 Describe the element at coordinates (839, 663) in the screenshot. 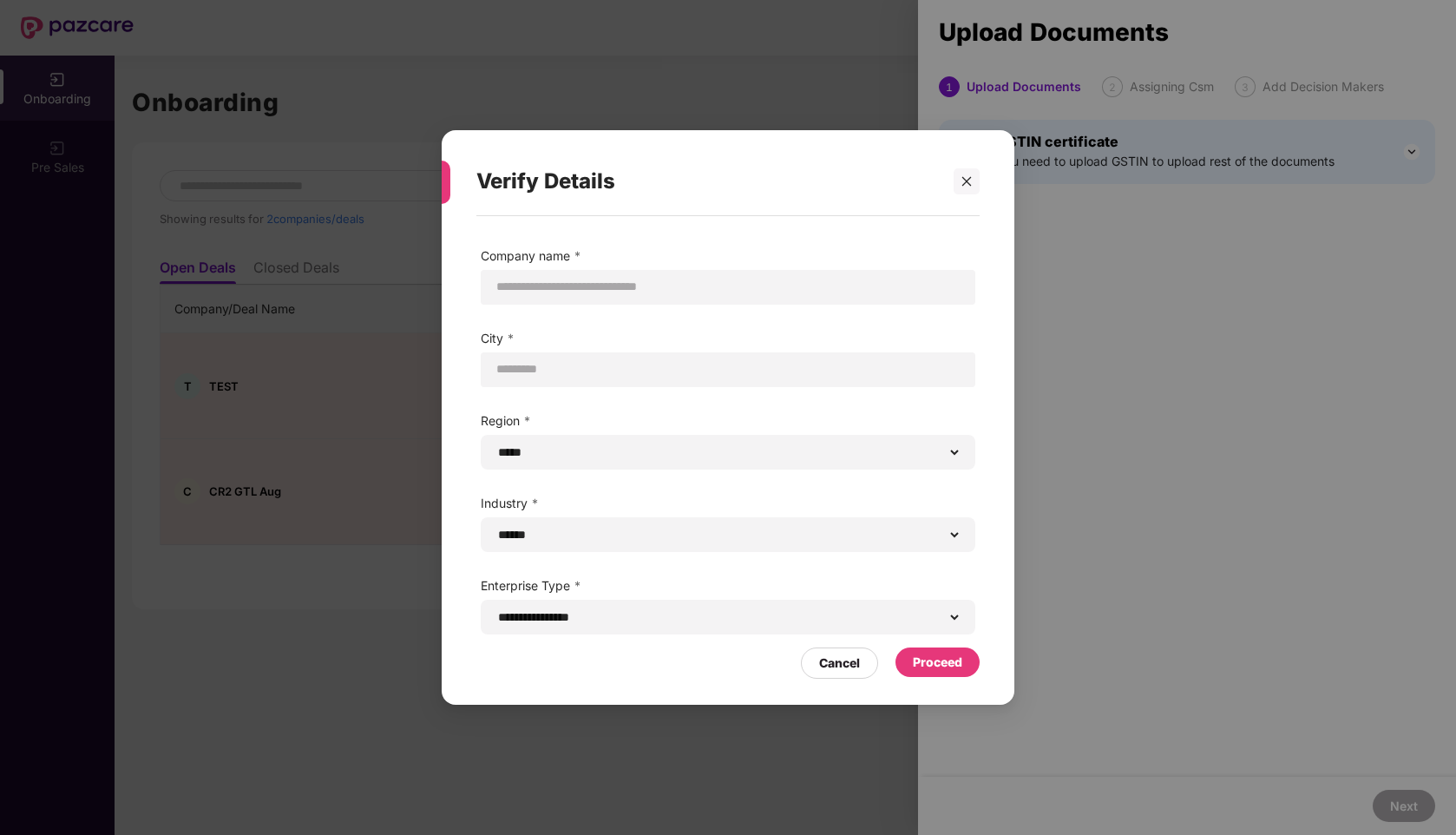

I see `div: Cancel` at that location.